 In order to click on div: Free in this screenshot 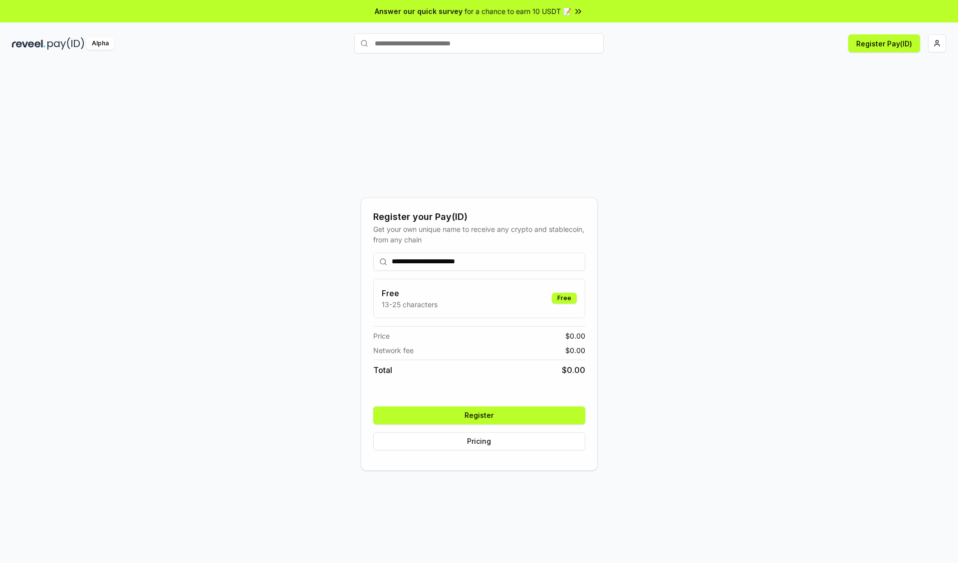, I will do `click(564, 298)`.